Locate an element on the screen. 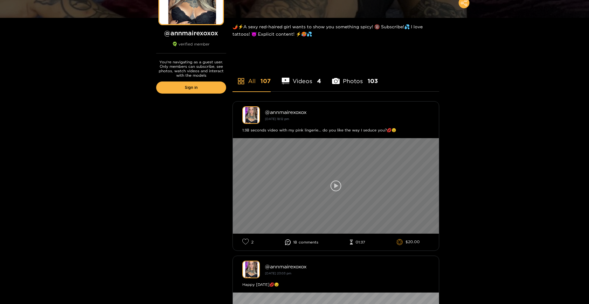 The height and width of the screenshot is (304, 589). span: appstore is located at coordinates (241, 81).